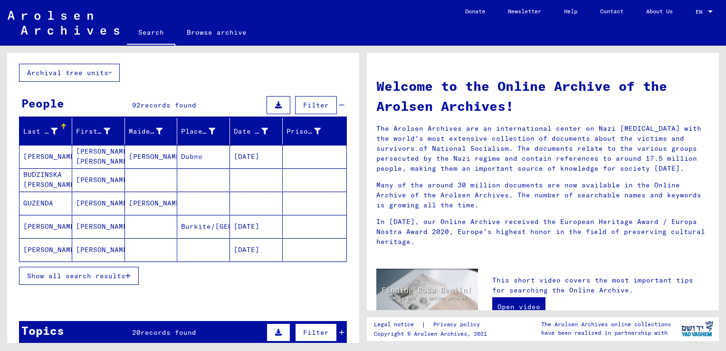  What do you see at coordinates (606, 333) in the screenshot?
I see `p: have been realized in partnership with` at bounding box center [606, 333].